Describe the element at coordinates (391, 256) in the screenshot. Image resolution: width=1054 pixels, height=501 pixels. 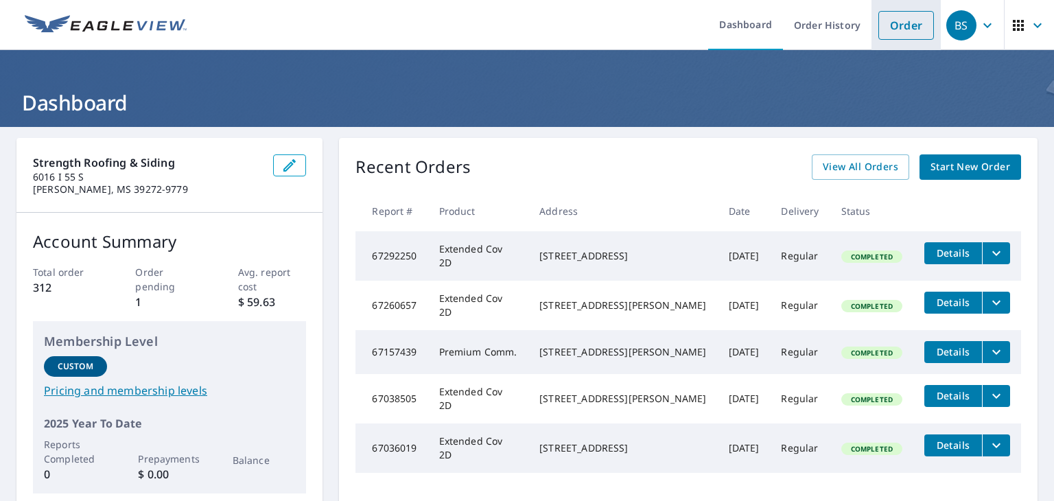
I see `td: 67292250` at that location.